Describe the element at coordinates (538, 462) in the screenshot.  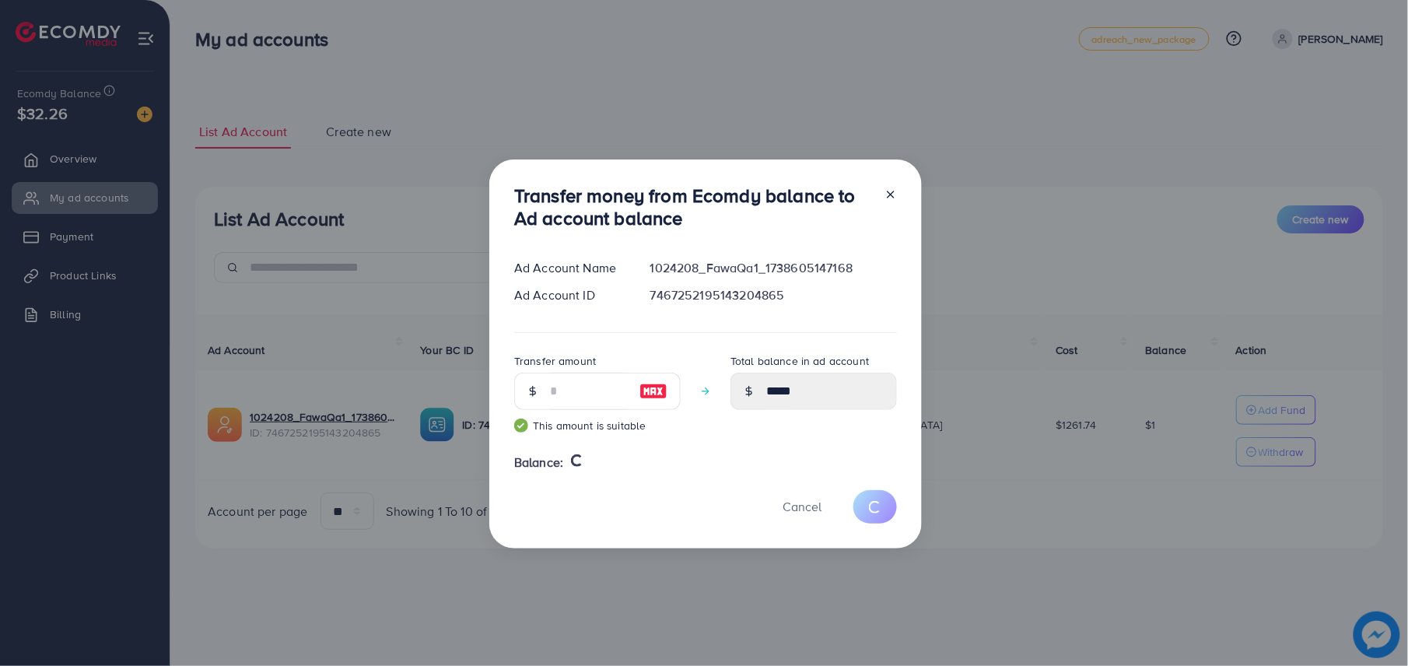
I see `span: Balance:` at that location.